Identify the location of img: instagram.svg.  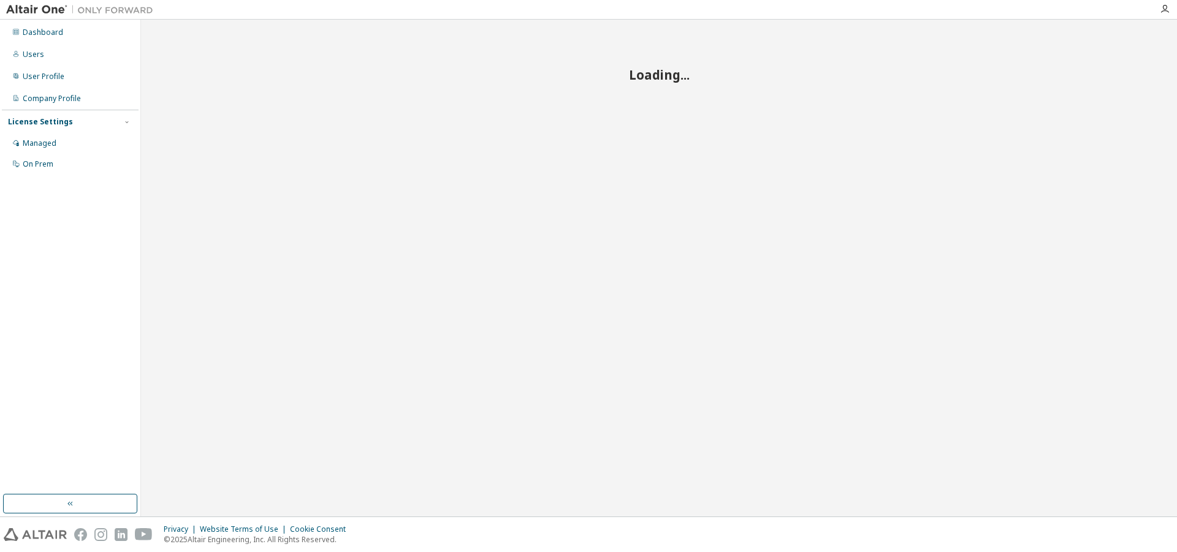
(101, 535).